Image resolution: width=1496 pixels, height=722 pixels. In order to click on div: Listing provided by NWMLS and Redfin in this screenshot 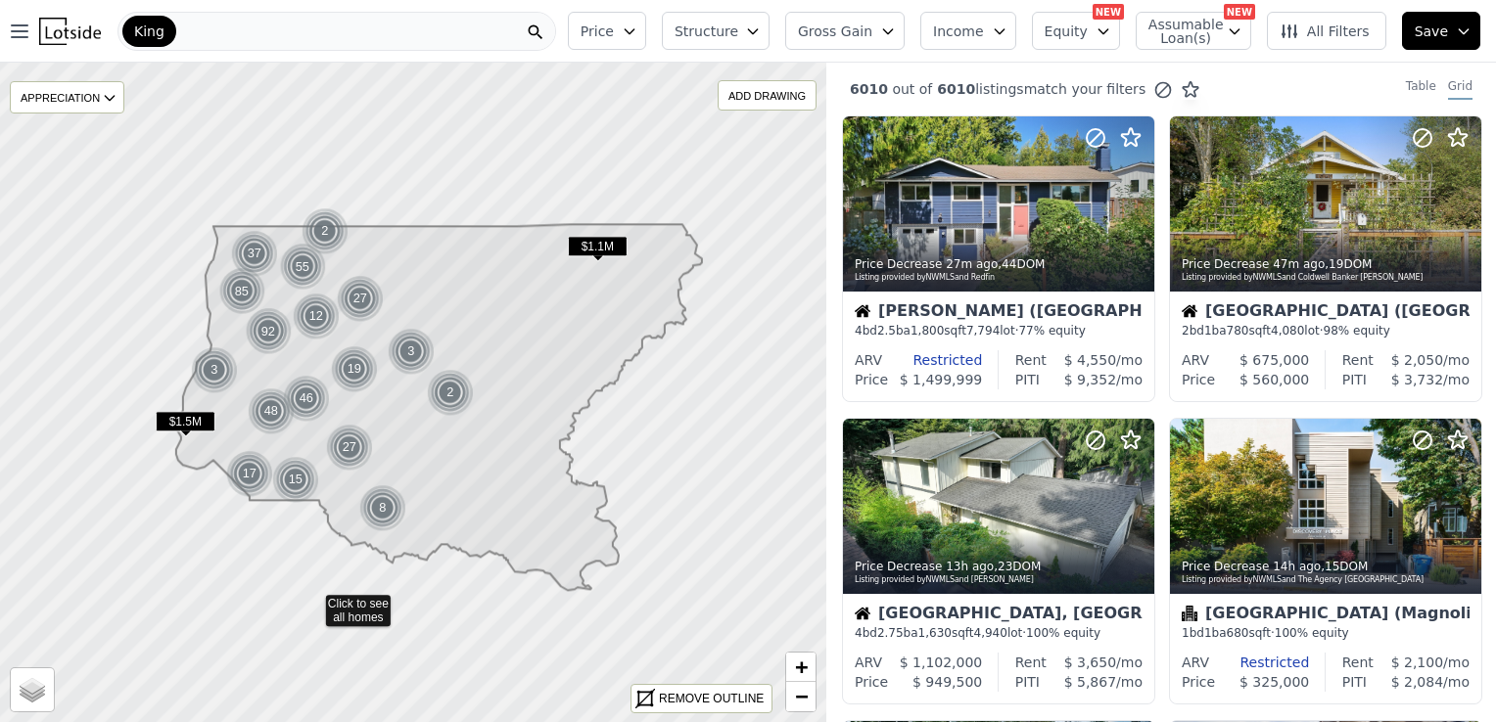, I will do `click(999, 278)`.